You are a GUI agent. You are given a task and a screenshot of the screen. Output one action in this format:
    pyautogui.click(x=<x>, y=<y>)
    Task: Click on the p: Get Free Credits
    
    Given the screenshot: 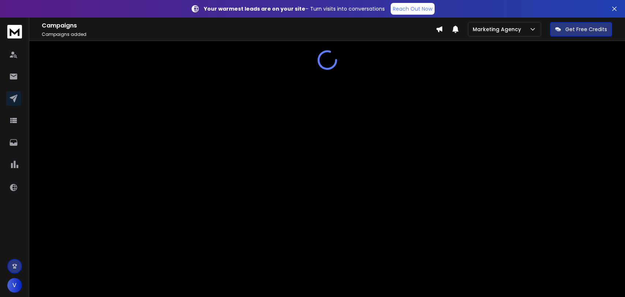 What is the action you would take?
    pyautogui.click(x=586, y=29)
    